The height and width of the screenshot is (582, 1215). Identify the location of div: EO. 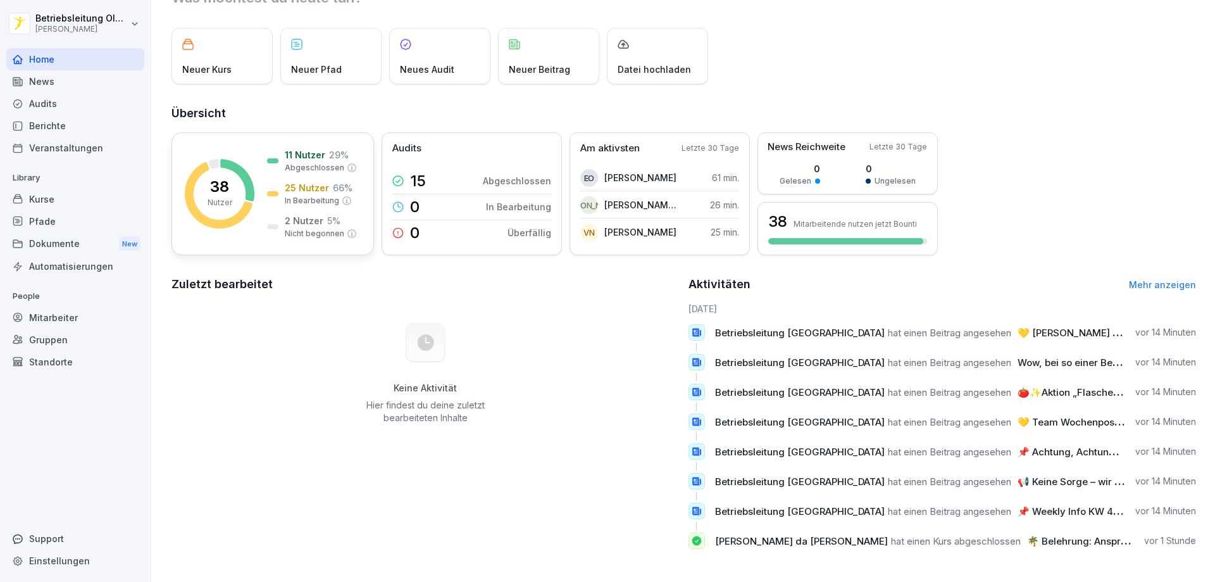
(589, 178).